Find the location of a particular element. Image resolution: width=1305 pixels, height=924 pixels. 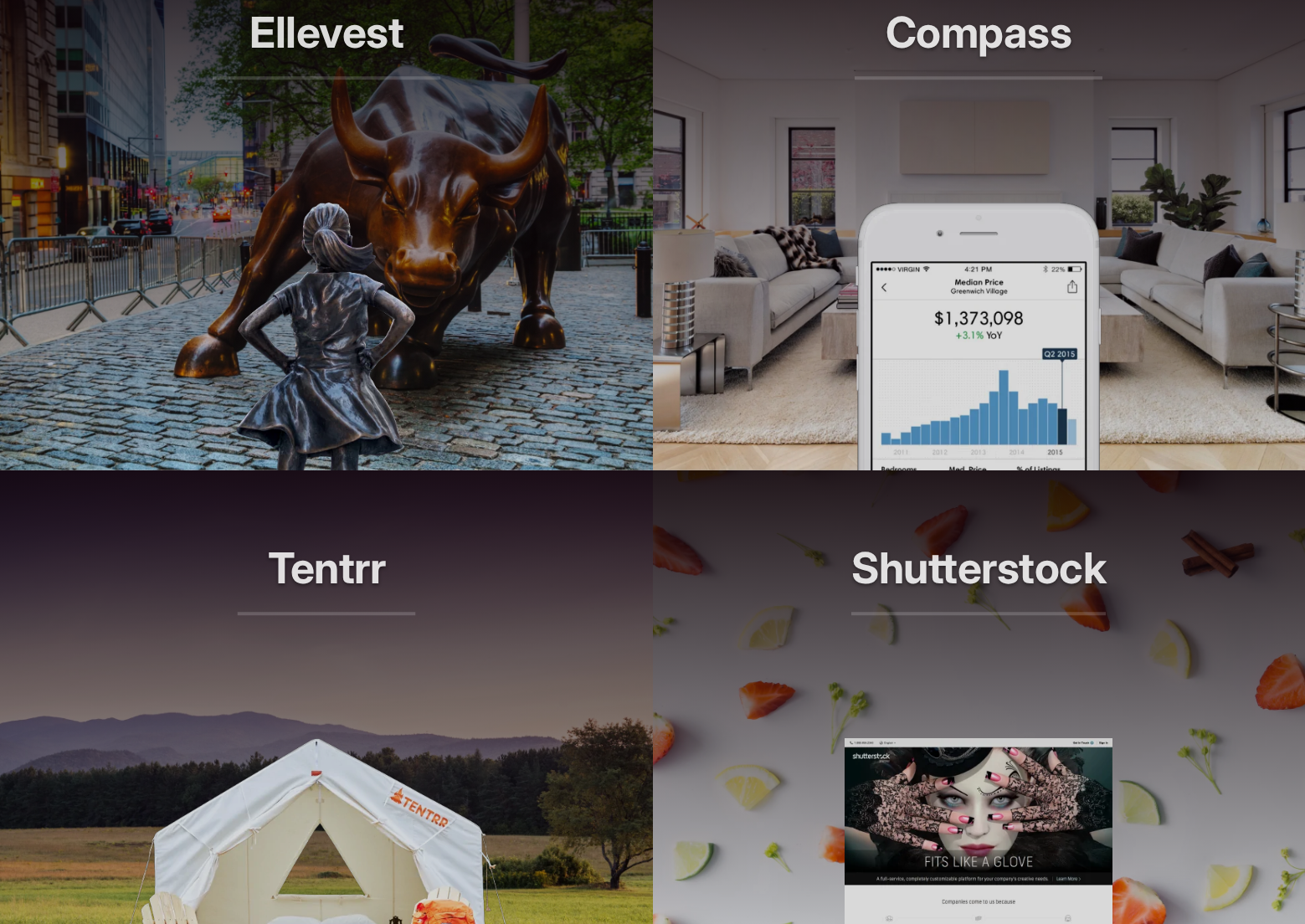

img: compass work sample is located at coordinates (978, 336).